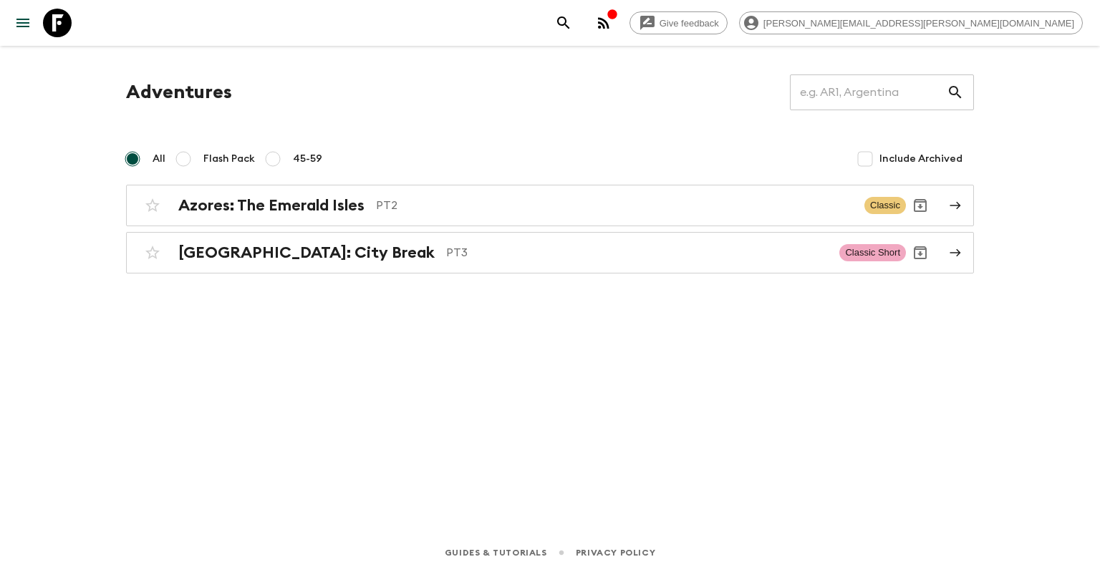 The height and width of the screenshot is (572, 1100). Describe the element at coordinates (615, 553) in the screenshot. I see `a: Privacy Policy` at that location.